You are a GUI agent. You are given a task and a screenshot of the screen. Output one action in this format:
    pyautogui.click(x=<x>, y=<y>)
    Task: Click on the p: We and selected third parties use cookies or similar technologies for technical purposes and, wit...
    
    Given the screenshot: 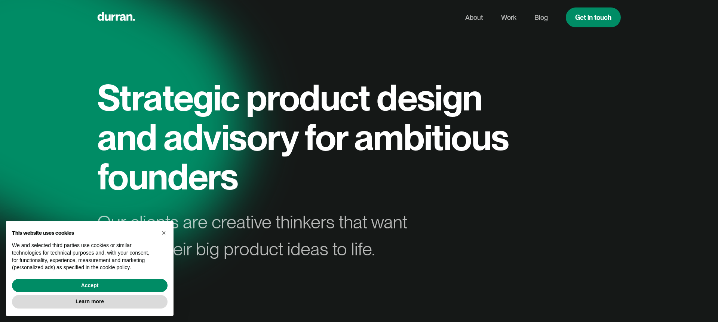 What is the action you would take?
    pyautogui.click(x=84, y=256)
    